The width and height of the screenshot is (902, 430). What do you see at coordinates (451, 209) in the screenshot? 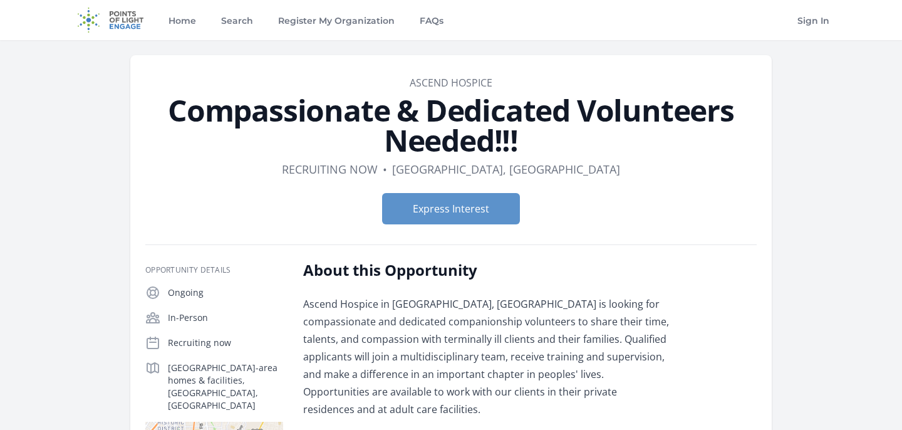
I see `button: Express Interest` at bounding box center [451, 209].